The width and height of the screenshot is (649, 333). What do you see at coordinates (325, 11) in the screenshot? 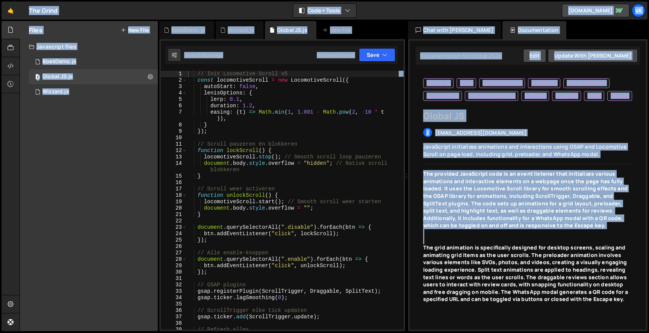
I see `button: Code + Tools` at bounding box center [325, 11].